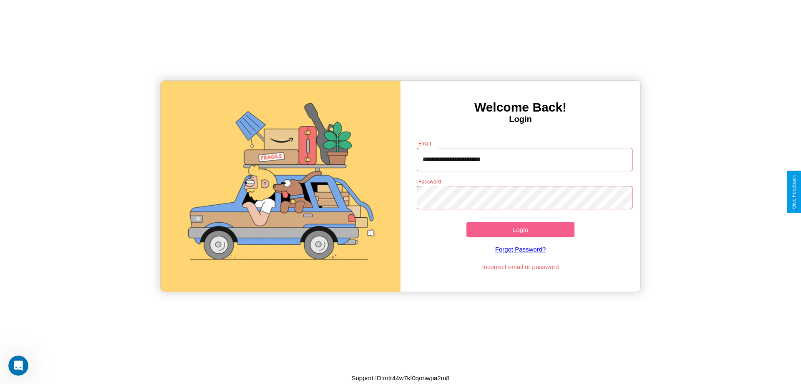 This screenshot has height=384, width=801. I want to click on a: Forgot Password?, so click(521, 249).